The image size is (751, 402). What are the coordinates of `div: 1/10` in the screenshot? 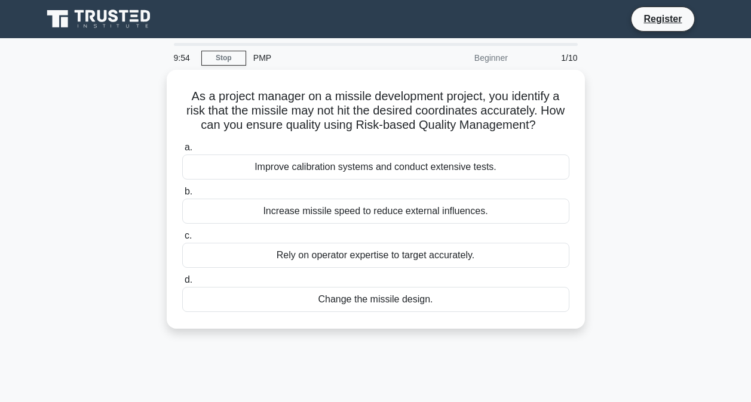 It's located at (549, 58).